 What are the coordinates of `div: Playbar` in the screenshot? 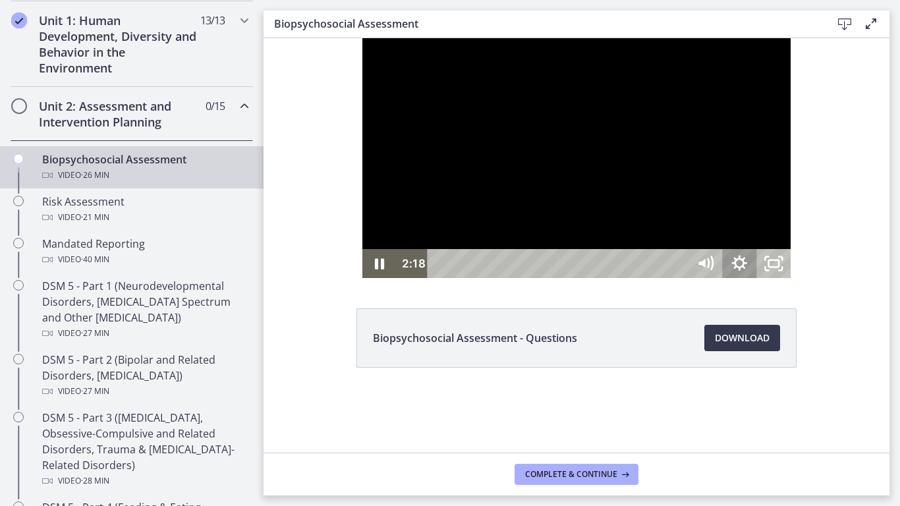 It's located at (296, 225).